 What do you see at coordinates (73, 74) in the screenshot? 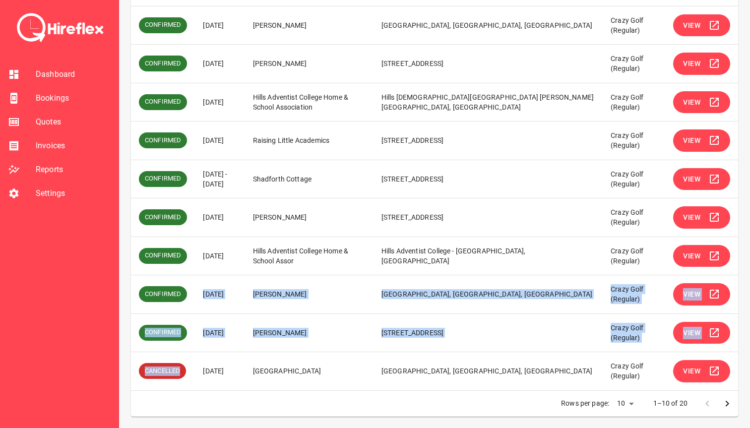
I see `span: Dashboard` at bounding box center [73, 74].